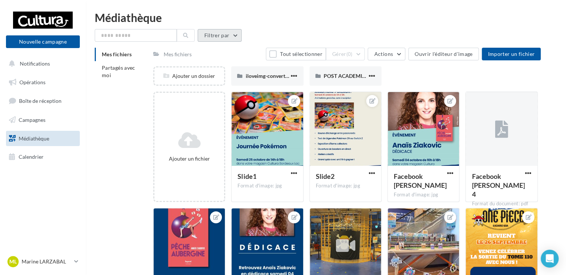  I want to click on span: Médiathèque, so click(34, 138).